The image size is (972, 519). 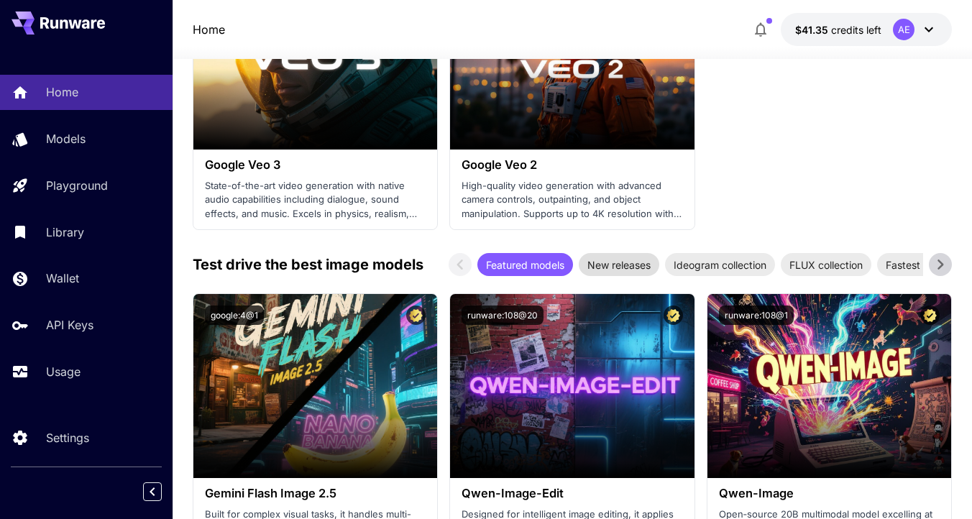 What do you see at coordinates (572, 165) in the screenshot?
I see `h3: Google Veo 2` at bounding box center [572, 165].